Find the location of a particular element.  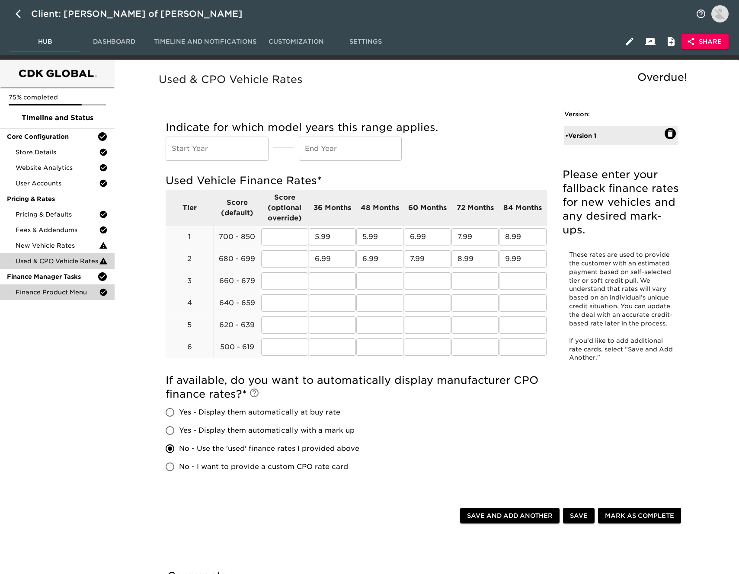

p: Score (default) is located at coordinates (237, 208).